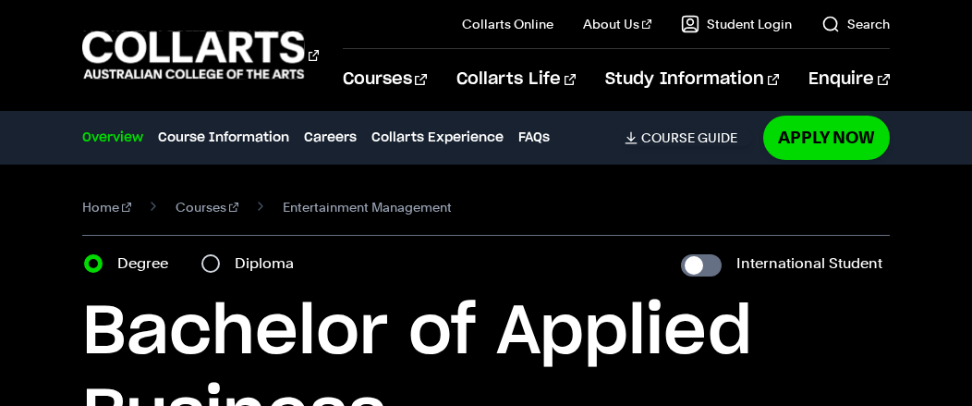 The width and height of the screenshot is (972, 406). Describe the element at coordinates (617, 24) in the screenshot. I see `a: About Us` at that location.